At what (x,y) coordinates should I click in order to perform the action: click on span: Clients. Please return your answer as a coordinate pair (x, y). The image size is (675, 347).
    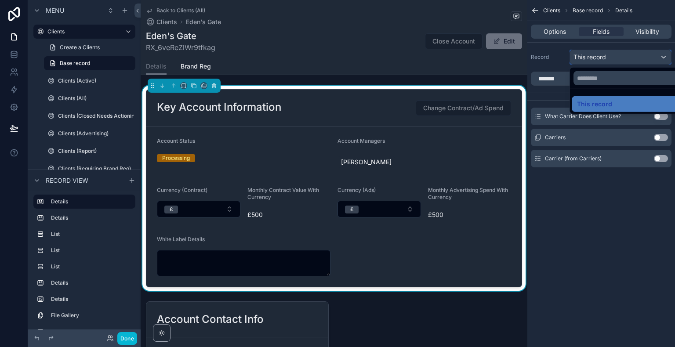
    Looking at the image, I should click on (166, 22).